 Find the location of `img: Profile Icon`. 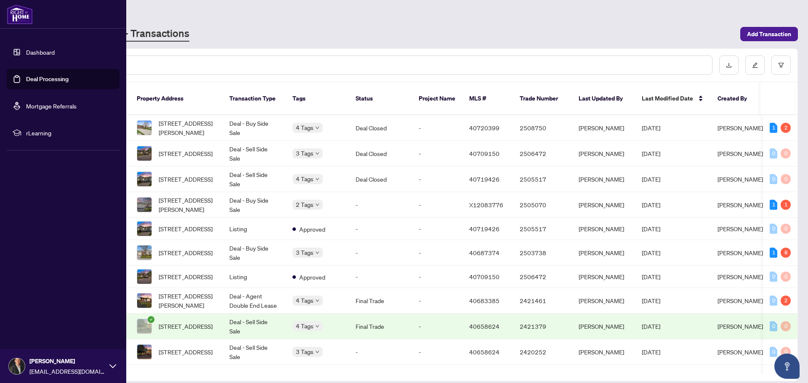

img: Profile Icon is located at coordinates (17, 367).